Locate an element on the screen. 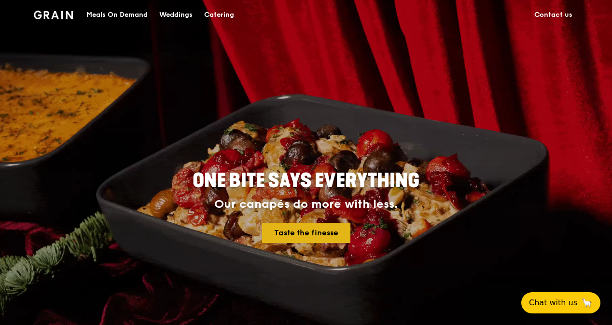 This screenshot has width=612, height=325. div: Catering is located at coordinates (219, 15).